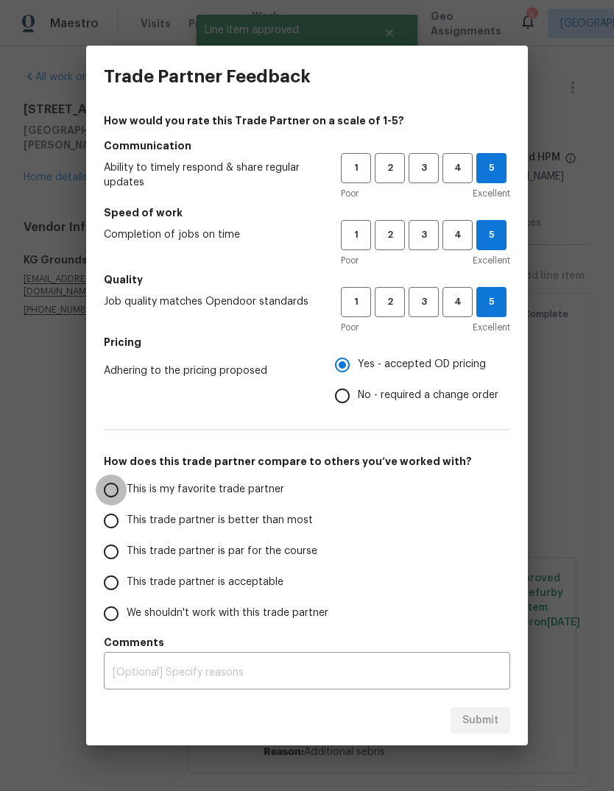 The width and height of the screenshot is (614, 791). What do you see at coordinates (205, 489) in the screenshot?
I see `span: This is my favorite trade partner` at bounding box center [205, 489].